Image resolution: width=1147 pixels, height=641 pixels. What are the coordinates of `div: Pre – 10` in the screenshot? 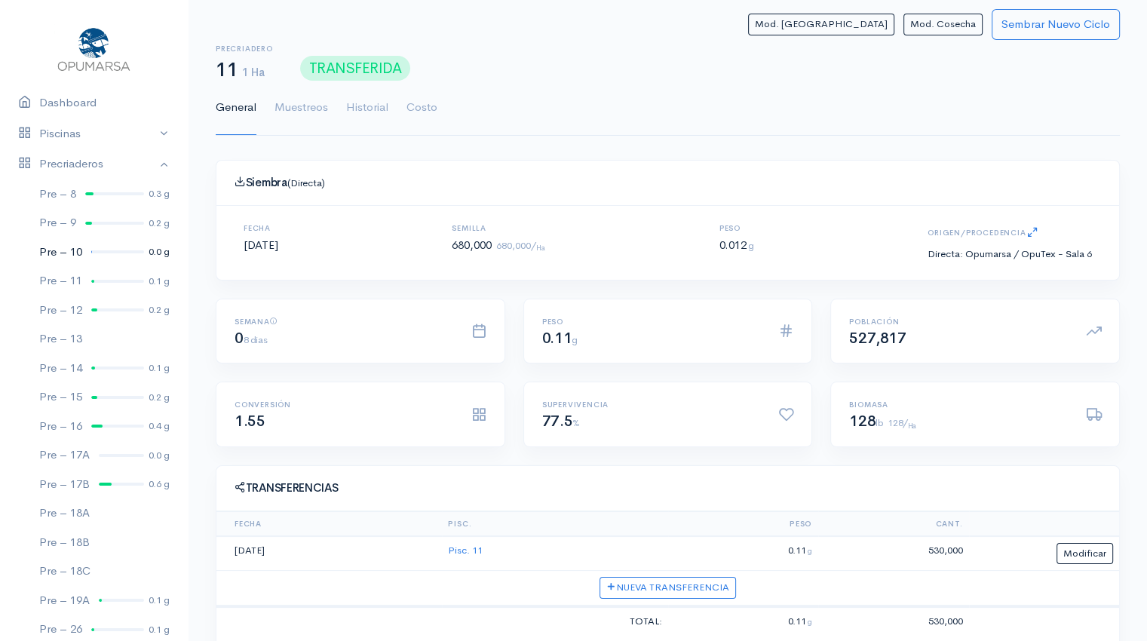 It's located at (60, 252).